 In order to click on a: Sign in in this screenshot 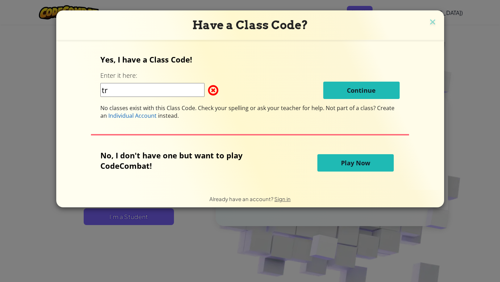, I will do `click(282, 199)`.